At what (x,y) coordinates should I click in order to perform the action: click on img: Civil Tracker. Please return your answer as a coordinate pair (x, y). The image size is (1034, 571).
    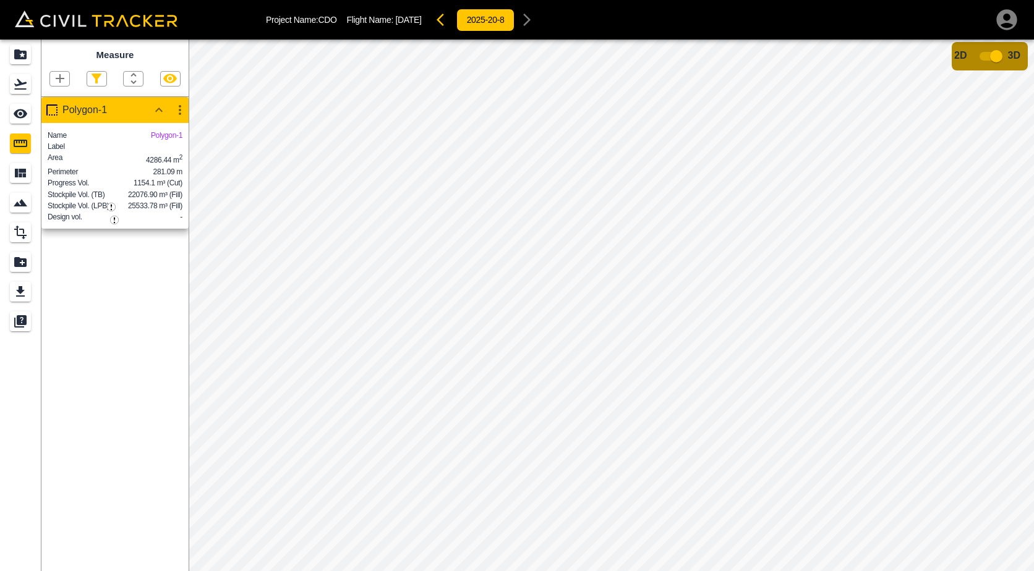
    Looking at the image, I should click on (96, 19).